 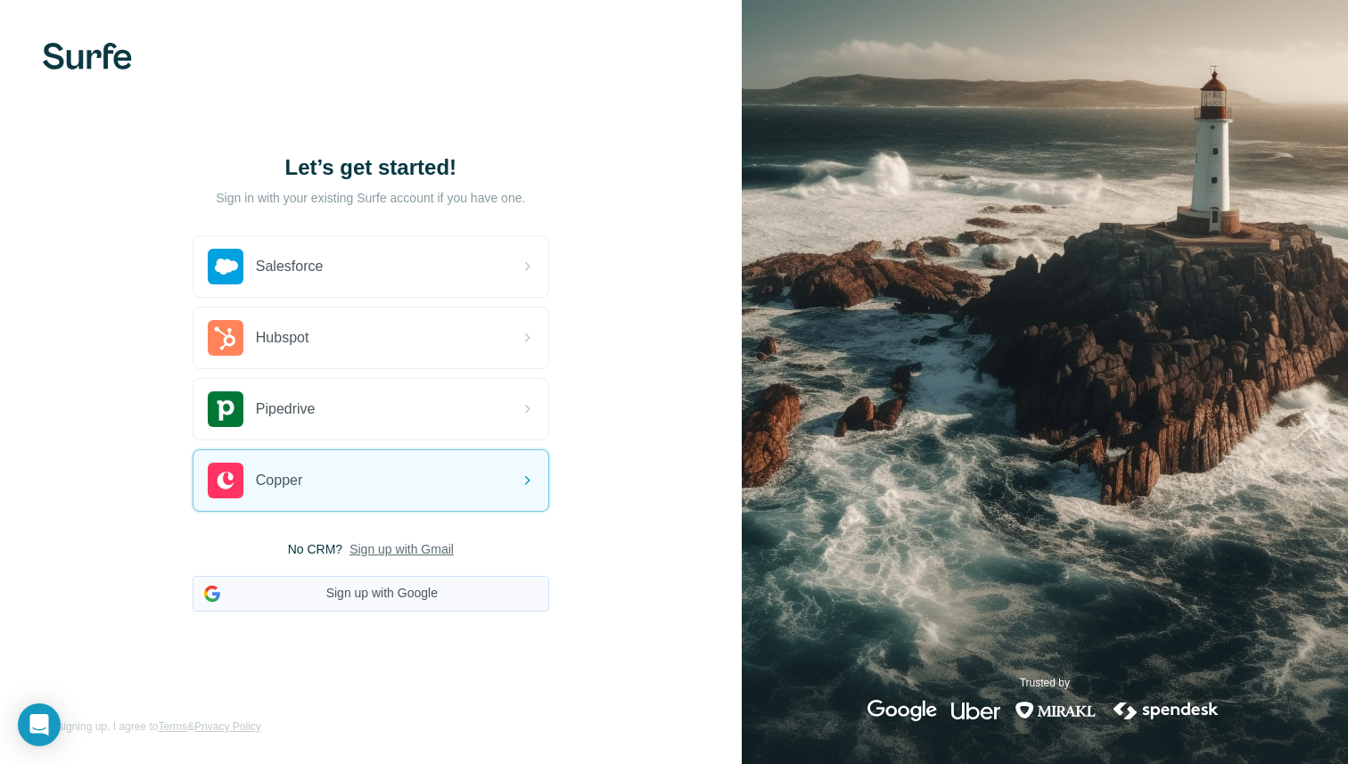 What do you see at coordinates (226, 267) in the screenshot?
I see `img: salesforce's logo` at bounding box center [226, 267].